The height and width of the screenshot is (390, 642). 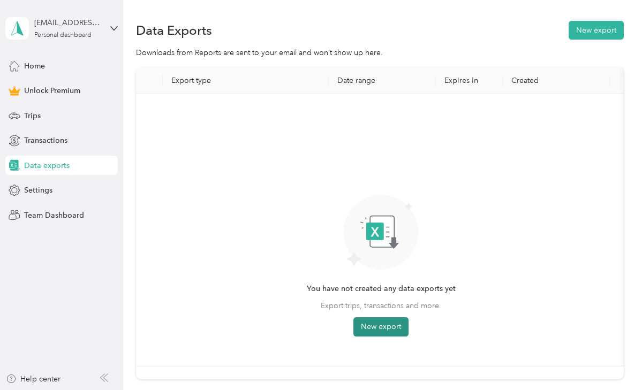 I want to click on div: Personal dashboard, so click(x=63, y=35).